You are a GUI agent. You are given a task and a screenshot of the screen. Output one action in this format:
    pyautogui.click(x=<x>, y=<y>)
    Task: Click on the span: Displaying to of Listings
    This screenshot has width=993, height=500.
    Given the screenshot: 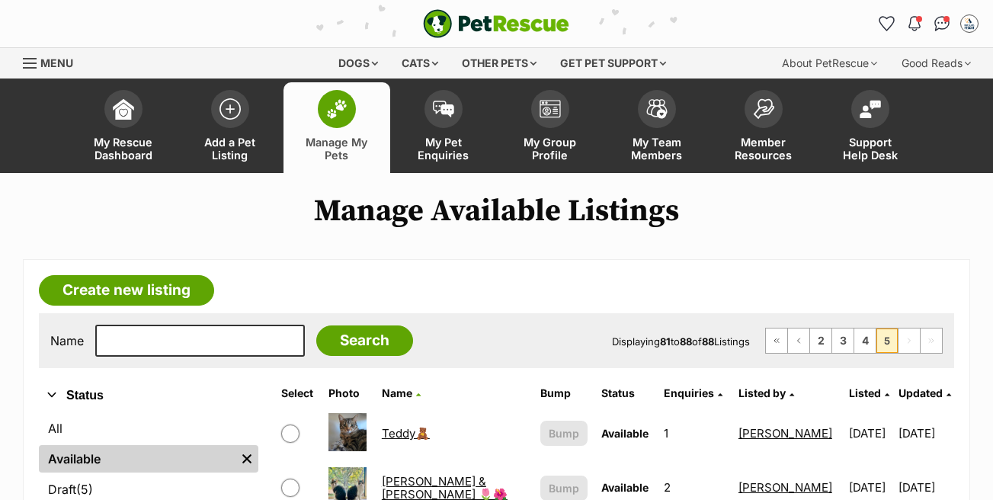 What is the action you would take?
    pyautogui.click(x=680, y=341)
    